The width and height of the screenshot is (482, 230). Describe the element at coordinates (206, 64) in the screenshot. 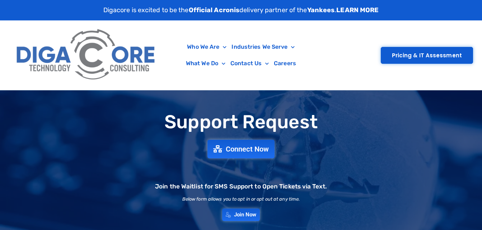

I see `a: What We Do` at that location.